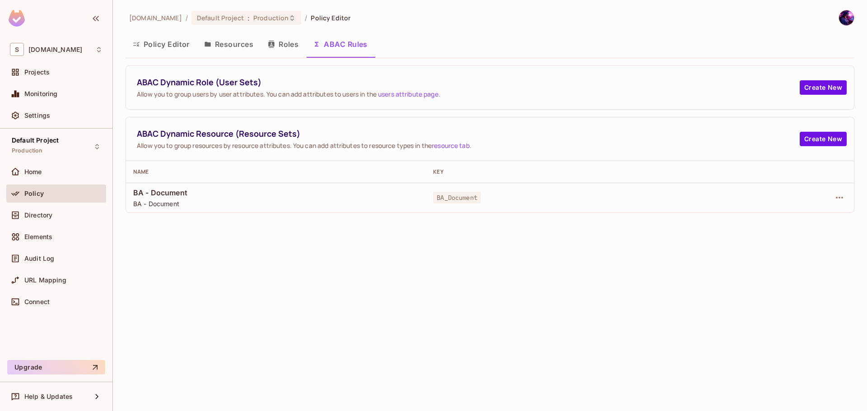 The height and width of the screenshot is (411, 867). Describe the element at coordinates (37, 302) in the screenshot. I see `span: Connect` at that location.